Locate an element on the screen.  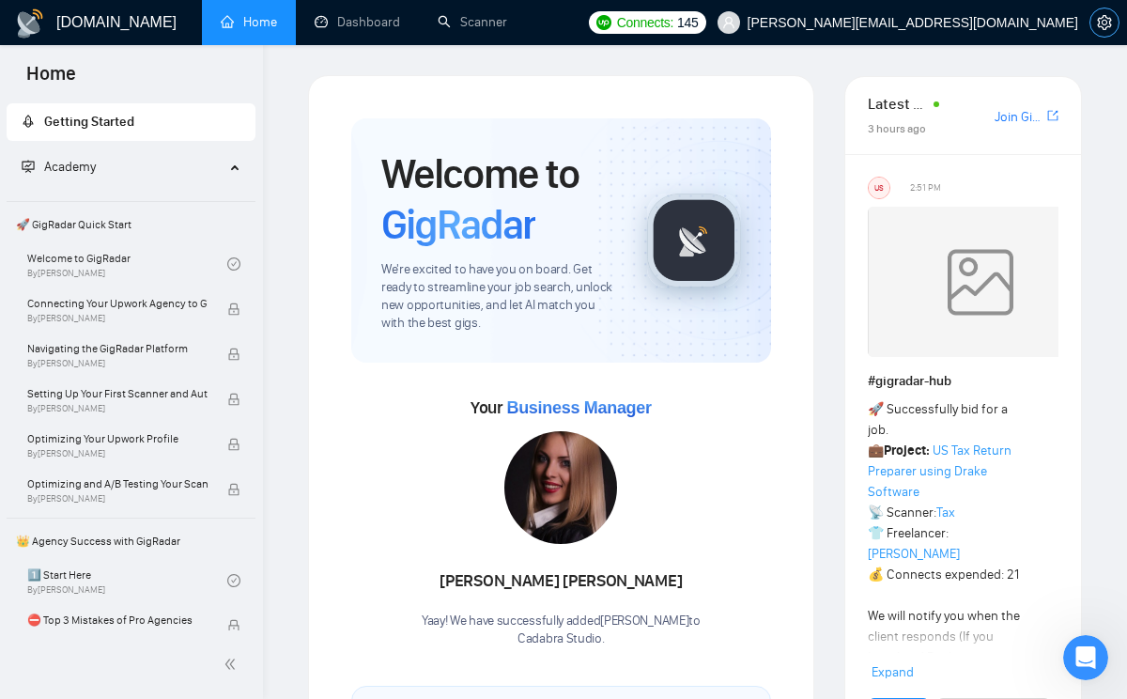
img: upwork-logo.png is located at coordinates (604, 23).